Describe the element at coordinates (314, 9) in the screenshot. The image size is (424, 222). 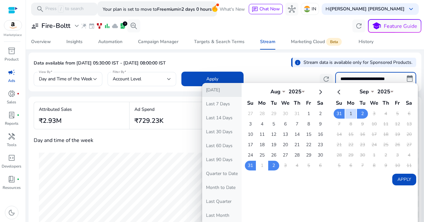
I see `p: IN` at that location.